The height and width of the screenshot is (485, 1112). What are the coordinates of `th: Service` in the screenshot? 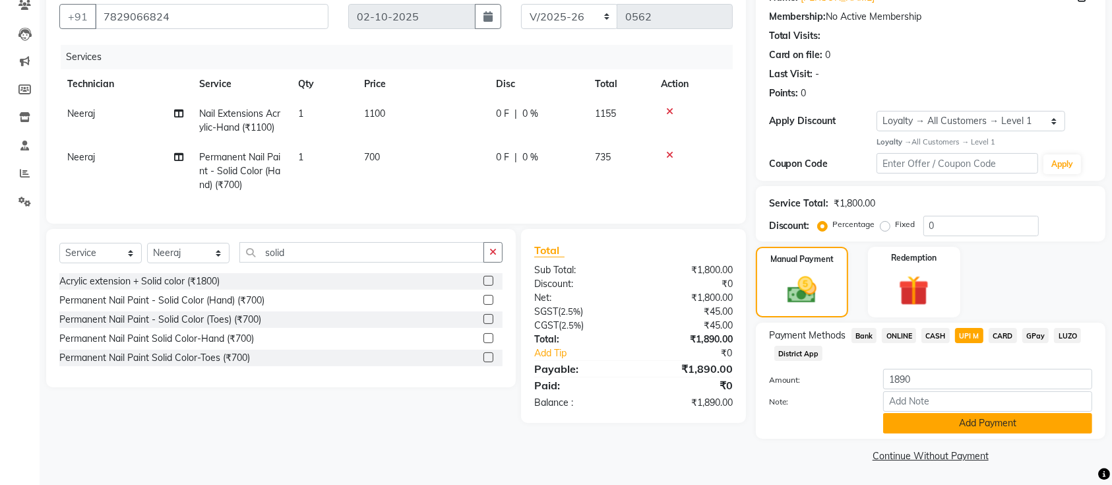 It's located at (241, 84).